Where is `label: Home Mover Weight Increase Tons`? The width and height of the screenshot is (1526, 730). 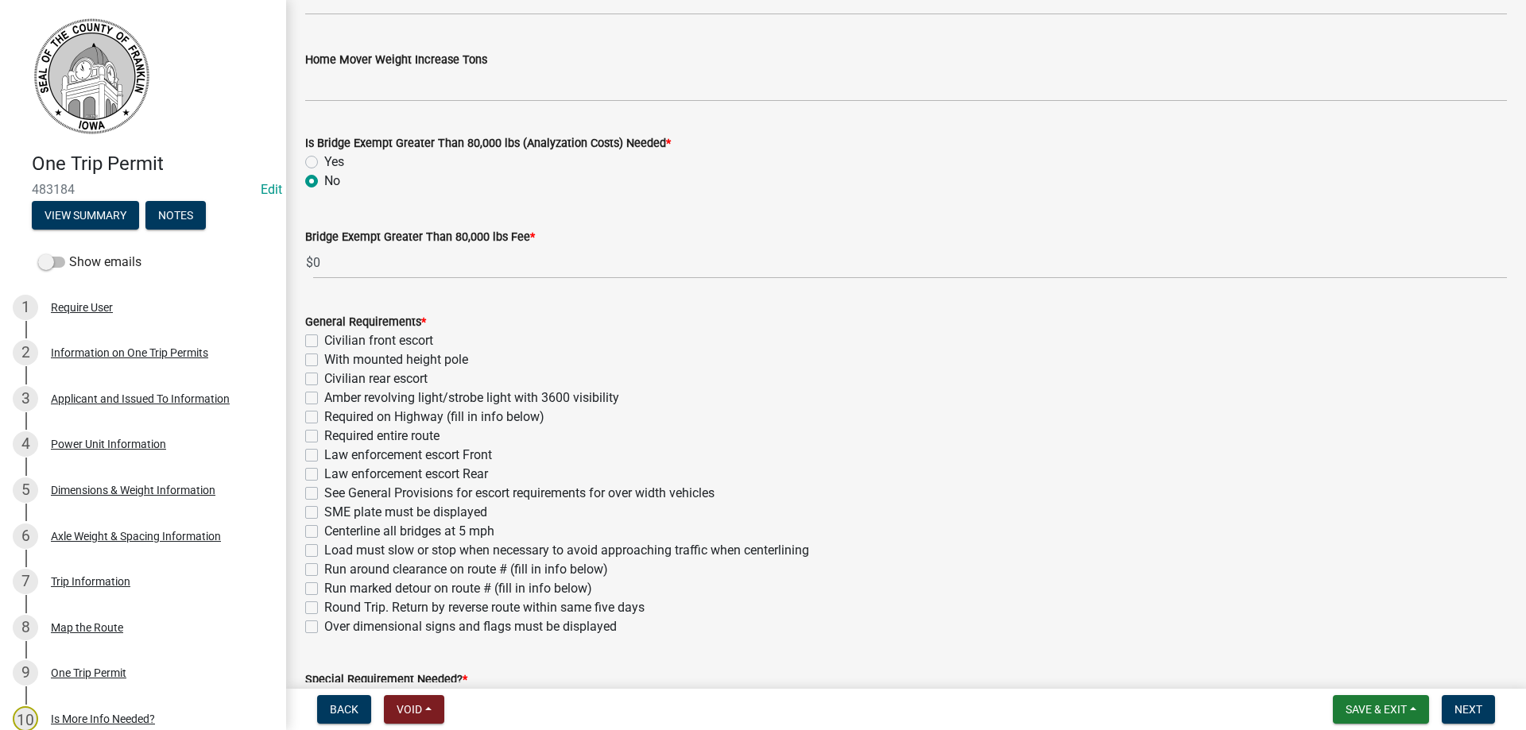
label: Home Mover Weight Increase Tons is located at coordinates (396, 60).